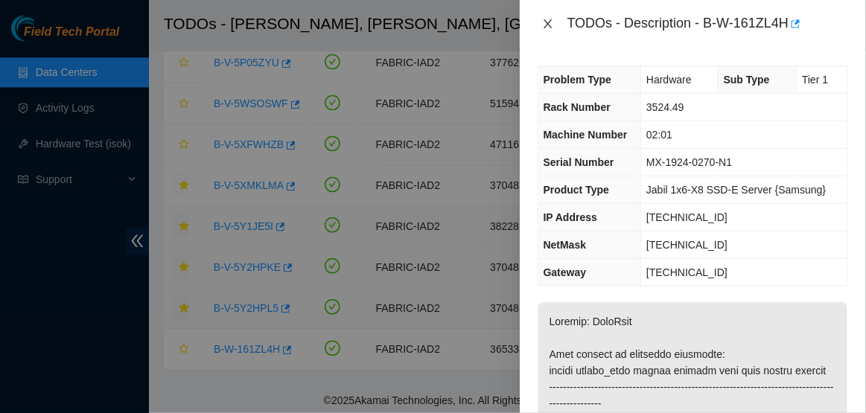  What do you see at coordinates (747, 80) in the screenshot?
I see `span: Sub Type` at bounding box center [747, 80].